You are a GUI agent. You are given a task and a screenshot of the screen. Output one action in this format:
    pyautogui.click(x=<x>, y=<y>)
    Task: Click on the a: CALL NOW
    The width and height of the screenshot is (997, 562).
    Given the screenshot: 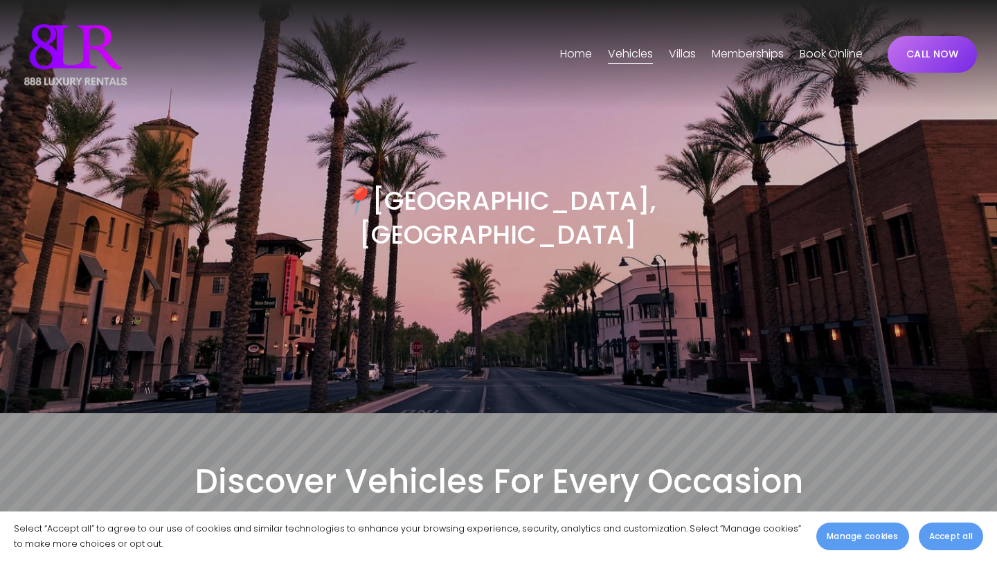 What is the action you would take?
    pyautogui.click(x=932, y=54)
    